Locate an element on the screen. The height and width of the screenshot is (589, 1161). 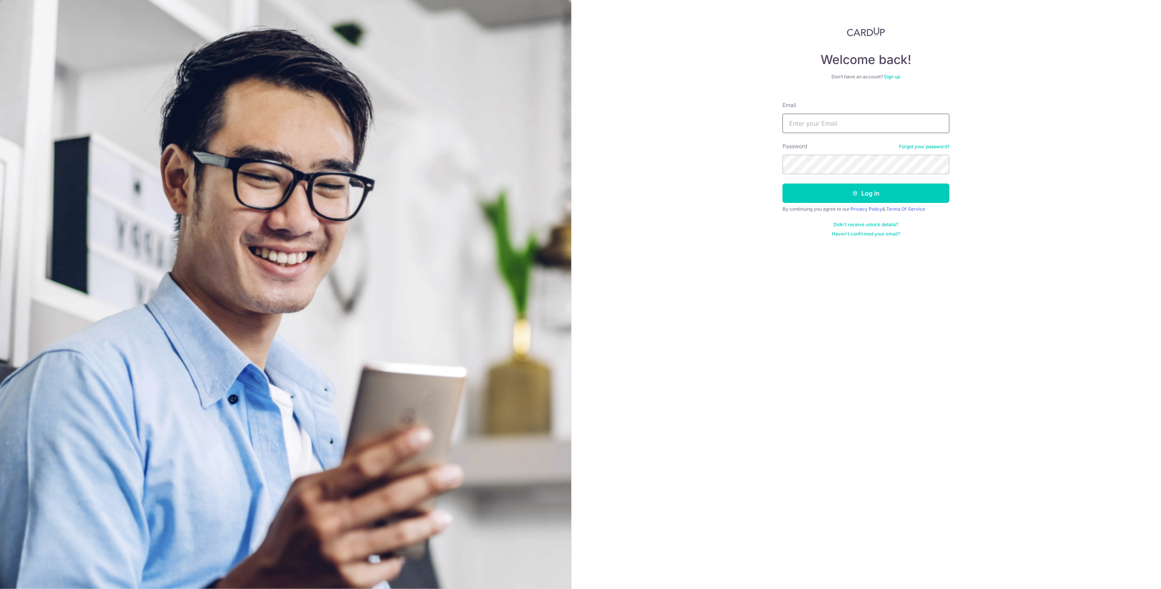
label: Password is located at coordinates (795, 146).